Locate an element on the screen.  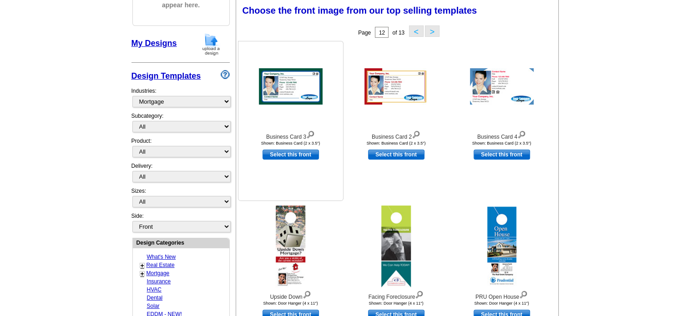
span: Page is located at coordinates (364, 33).